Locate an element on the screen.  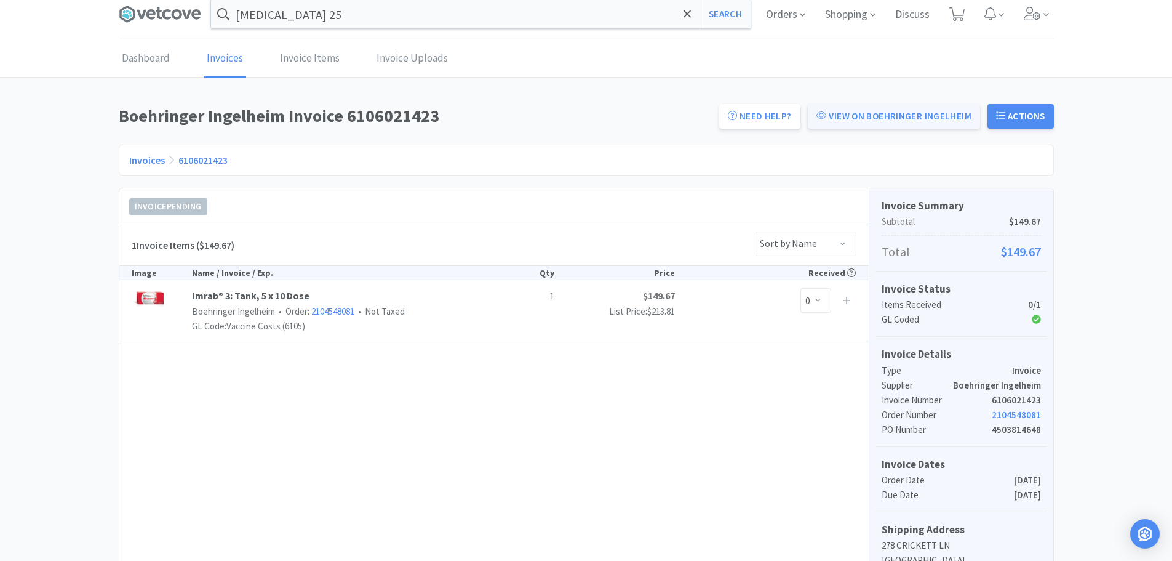
div: Price is located at coordinates (615, 273).